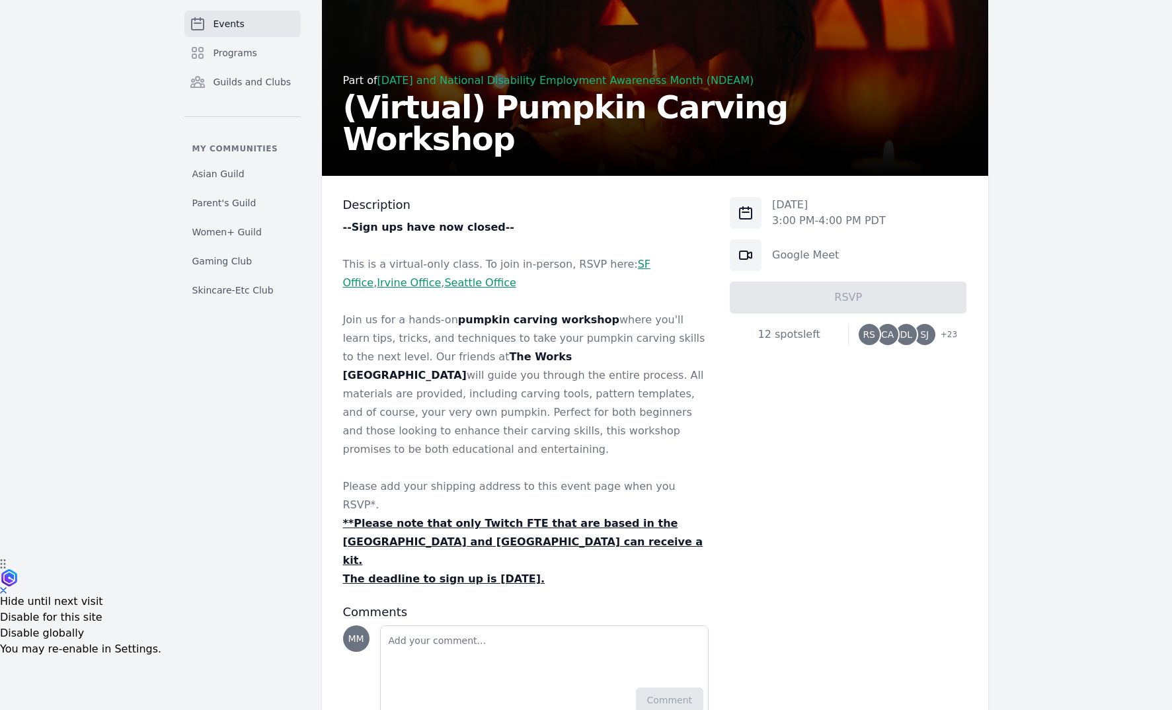 The height and width of the screenshot is (710, 1172). I want to click on span: RS, so click(869, 335).